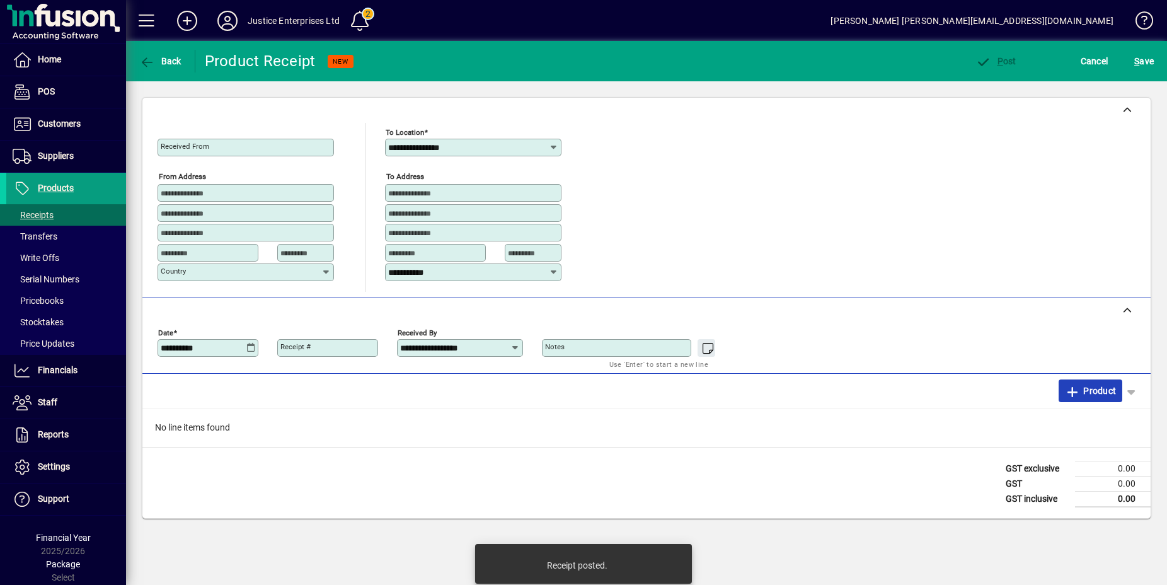  I want to click on button: Product, so click(1090, 391).